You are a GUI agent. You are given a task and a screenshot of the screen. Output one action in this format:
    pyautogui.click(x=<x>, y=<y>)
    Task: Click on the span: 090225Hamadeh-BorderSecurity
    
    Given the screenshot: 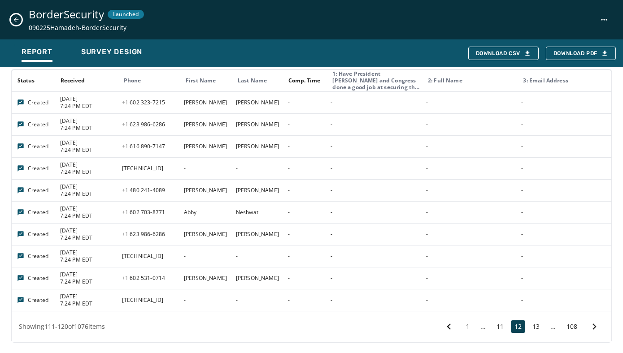 What is the action you would take?
    pyautogui.click(x=86, y=28)
    